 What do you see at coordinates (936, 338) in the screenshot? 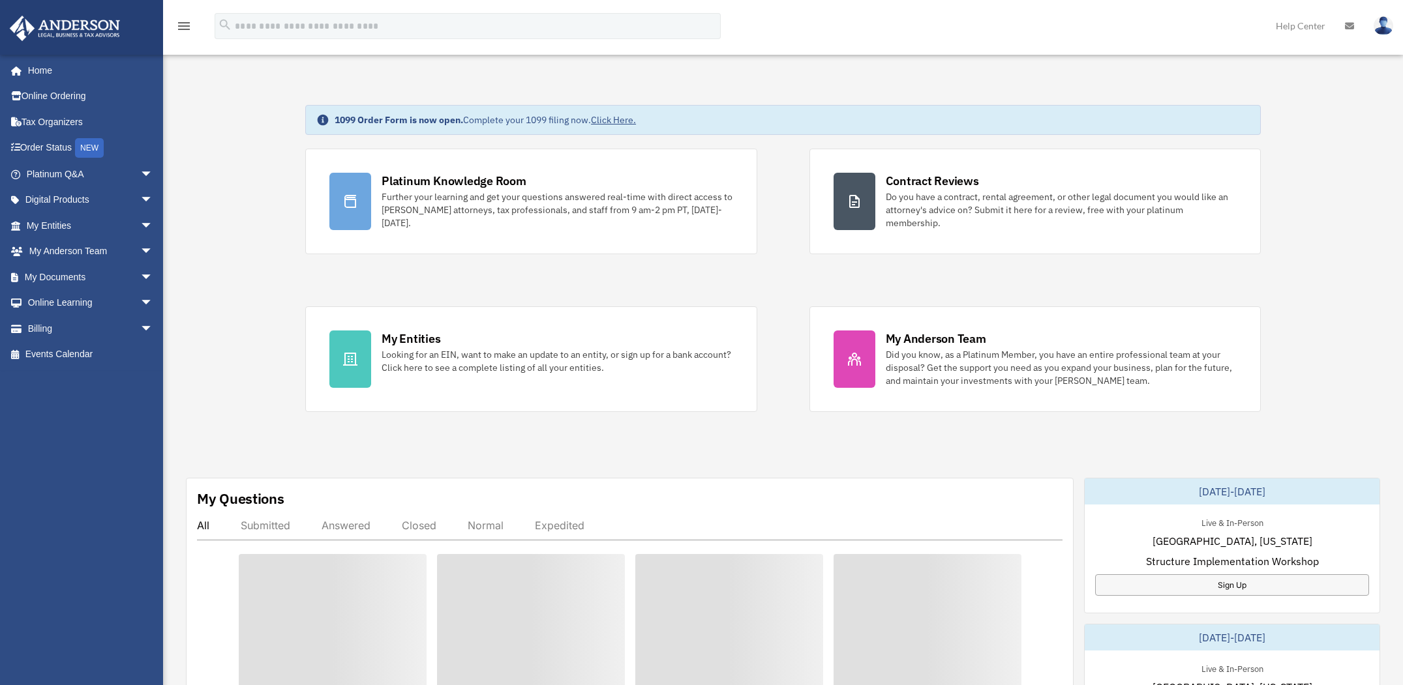
I see `div: My Anderson Team` at bounding box center [936, 338].